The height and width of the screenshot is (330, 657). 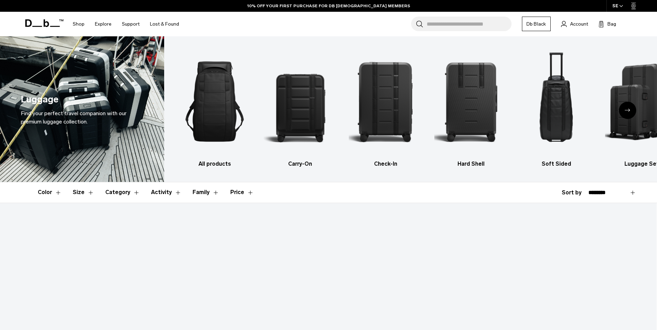 What do you see at coordinates (471, 107) in the screenshot?
I see `a: Db Hard Shell` at bounding box center [471, 107].